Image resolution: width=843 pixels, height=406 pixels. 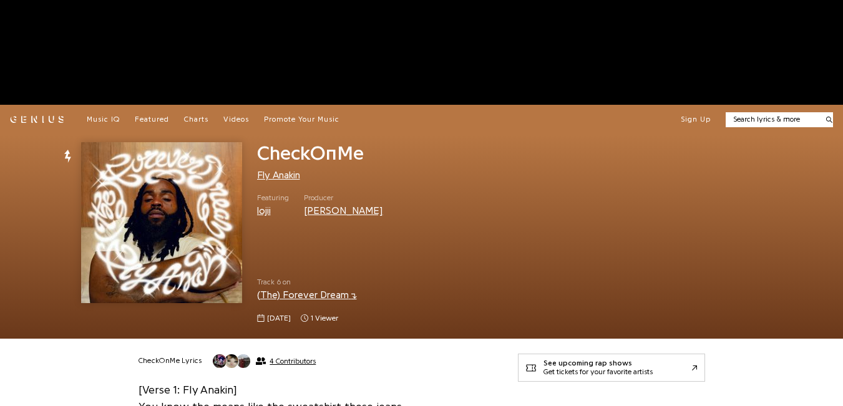 I want to click on a: Charts, so click(x=196, y=120).